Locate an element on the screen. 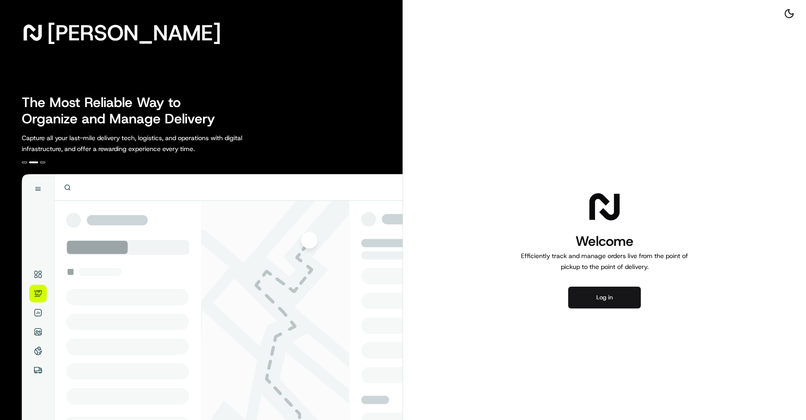 Image resolution: width=806 pixels, height=420 pixels. p: Efficiently track and manage orders live from the point of pickup to the point of delivery. is located at coordinates (605, 261).